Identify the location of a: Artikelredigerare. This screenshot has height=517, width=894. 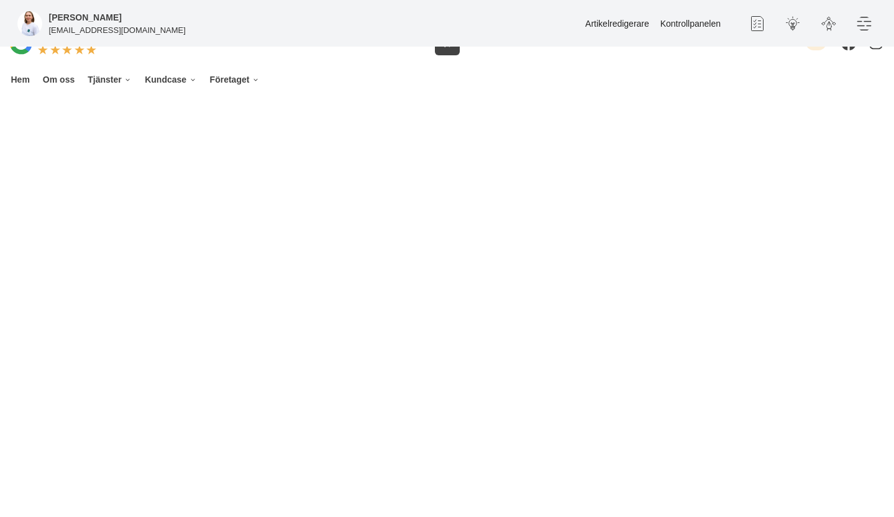
(617, 24).